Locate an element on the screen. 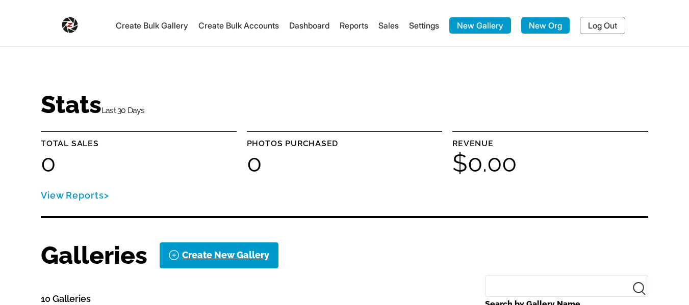 The image size is (689, 305). img: Snapphound Logo is located at coordinates (70, 23).